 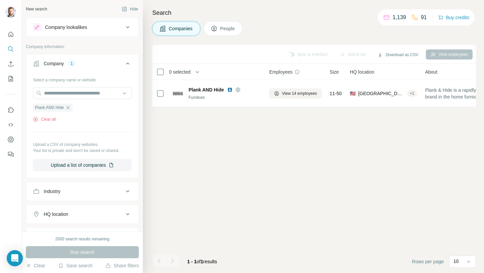 What do you see at coordinates (230, 90) in the screenshot?
I see `img: LinkedIn logo` at bounding box center [230, 90].